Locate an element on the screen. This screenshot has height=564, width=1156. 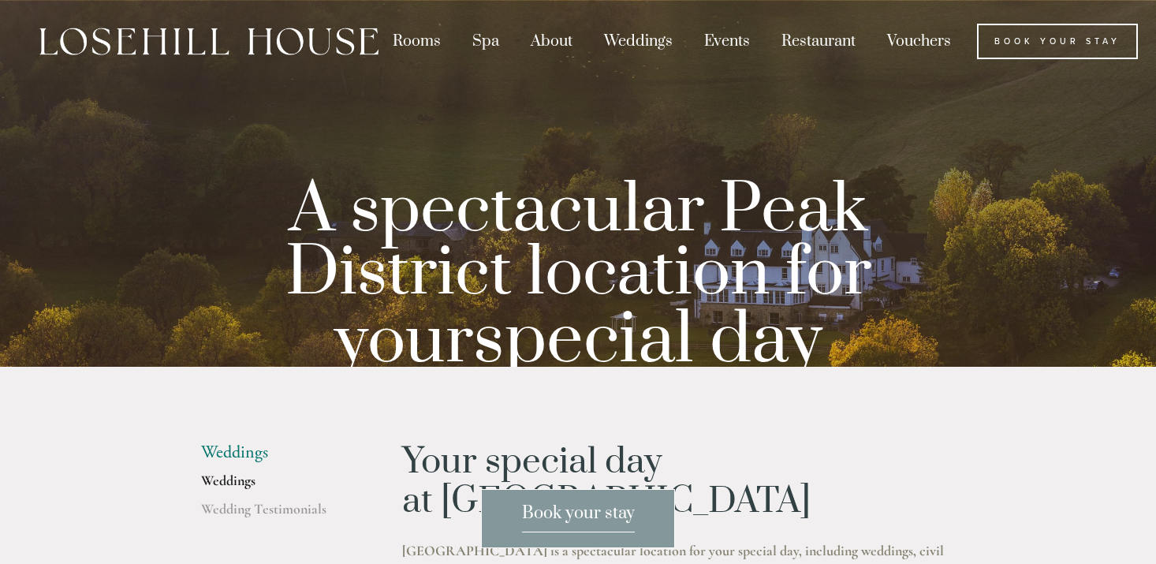
div: About is located at coordinates (551, 41).